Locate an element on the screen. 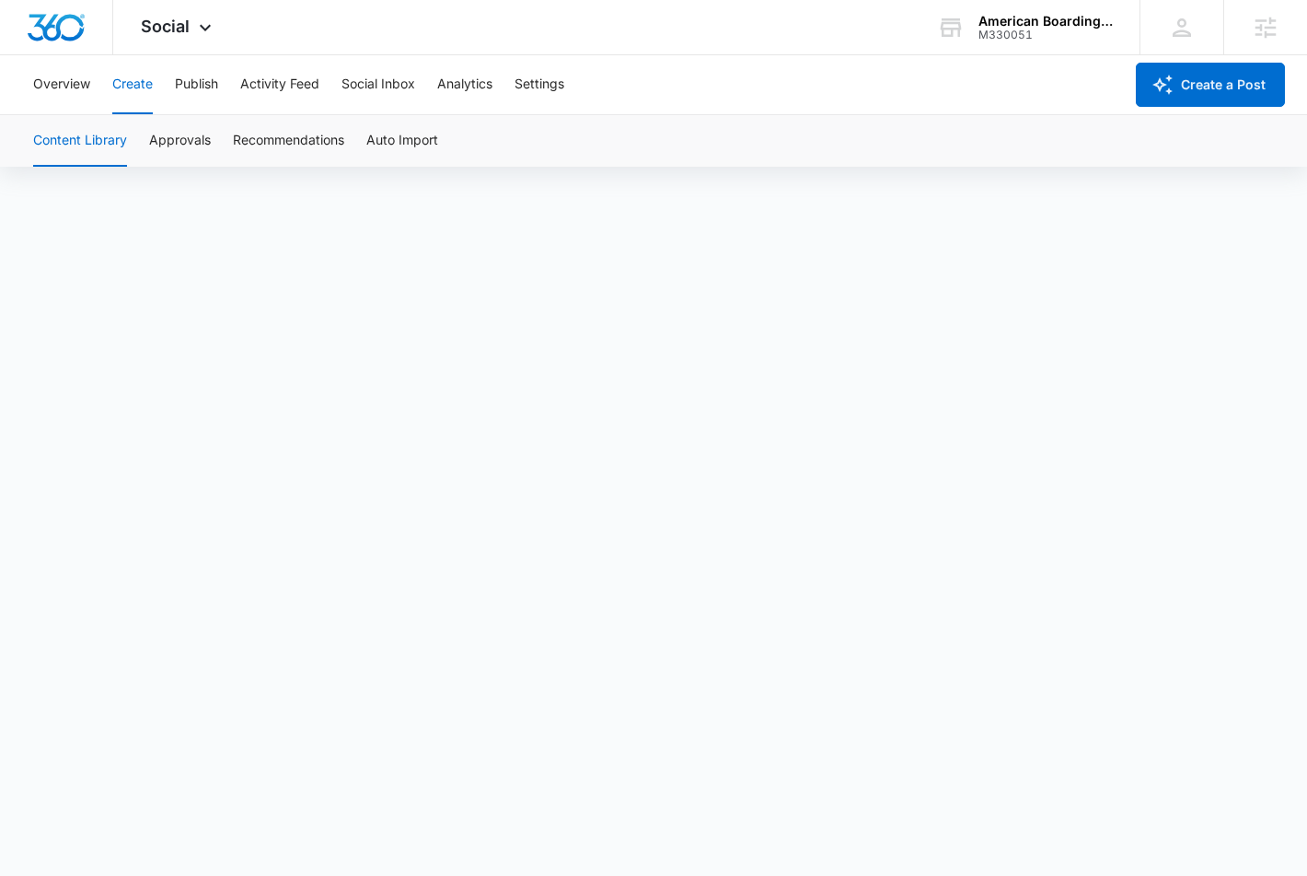  button: Recommendations is located at coordinates (288, 141).